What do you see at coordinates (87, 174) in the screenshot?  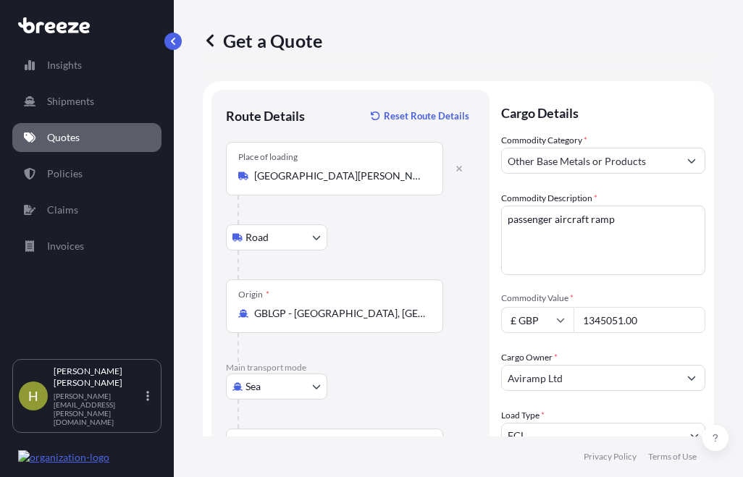 I see `a: Policies` at bounding box center [87, 174].